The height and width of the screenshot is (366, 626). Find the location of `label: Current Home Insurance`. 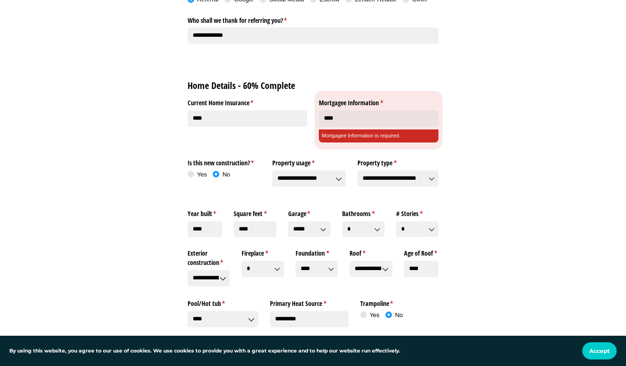

label: Current Home Insurance is located at coordinates (247, 101).